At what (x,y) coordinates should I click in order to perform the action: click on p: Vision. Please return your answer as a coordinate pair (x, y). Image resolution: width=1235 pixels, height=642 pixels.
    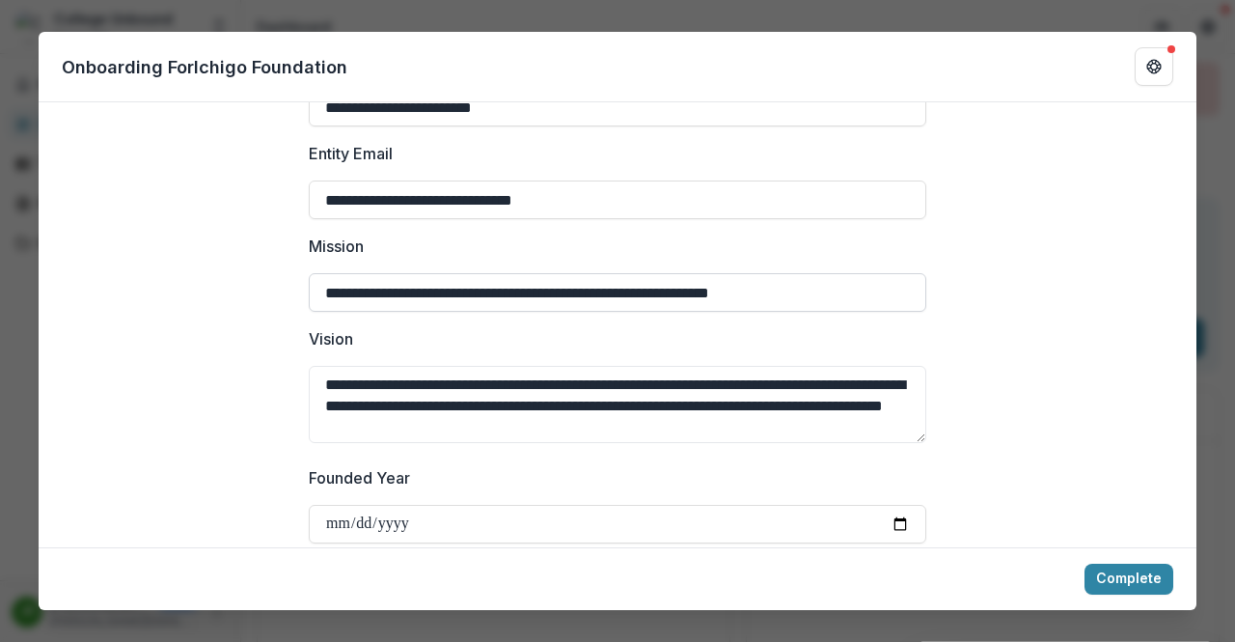
    Looking at the image, I should click on (331, 339).